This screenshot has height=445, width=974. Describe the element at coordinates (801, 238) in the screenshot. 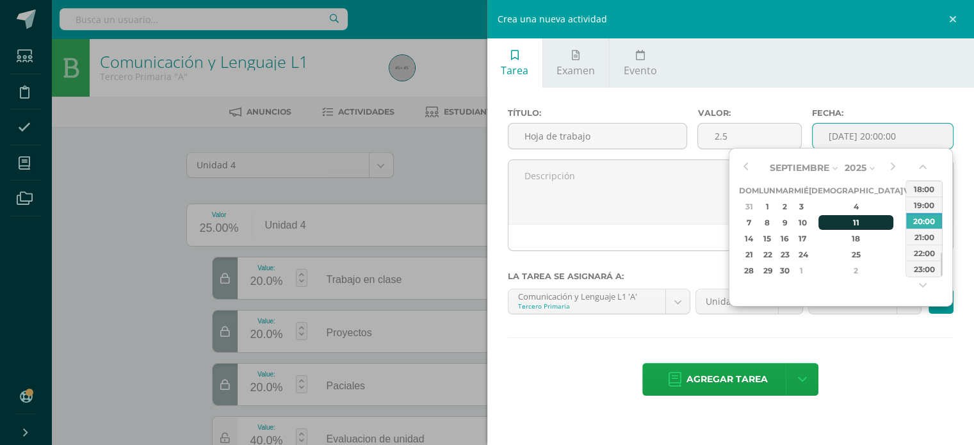

I see `div: 17` at that location.